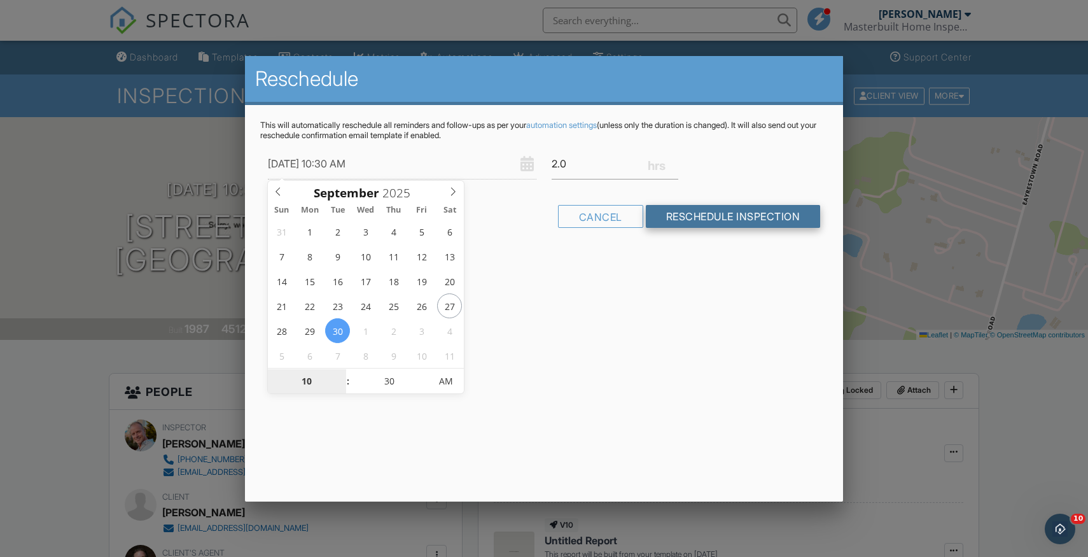 The height and width of the screenshot is (557, 1088). Describe the element at coordinates (393, 330) in the screenshot. I see `span: October 2, 2025` at that location.